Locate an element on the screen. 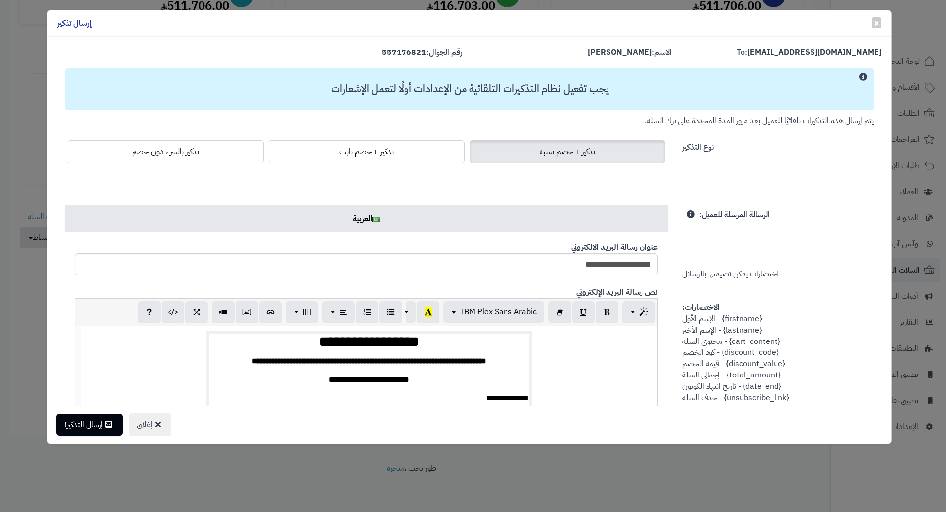 This screenshot has width=946, height=512. a: العربية is located at coordinates (366, 219).